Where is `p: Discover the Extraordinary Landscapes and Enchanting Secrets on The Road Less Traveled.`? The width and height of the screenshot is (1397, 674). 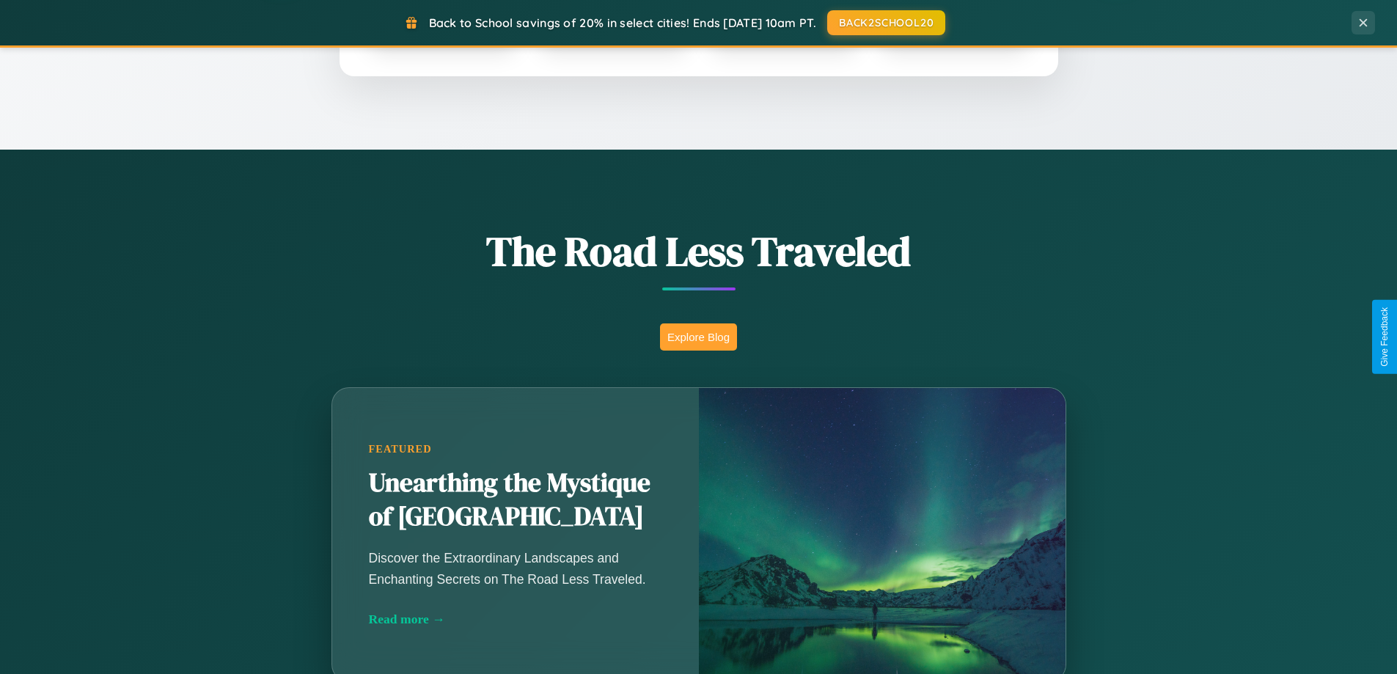
p: Discover the Extraordinary Landscapes and Enchanting Secrets on The Road Less Traveled. is located at coordinates (516, 568).